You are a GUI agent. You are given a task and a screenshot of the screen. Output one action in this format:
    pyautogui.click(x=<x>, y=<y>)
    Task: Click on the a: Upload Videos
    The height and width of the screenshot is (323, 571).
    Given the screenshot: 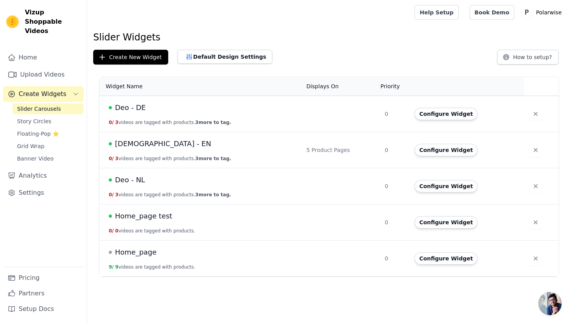 What is the action you would take?
    pyautogui.click(x=43, y=75)
    